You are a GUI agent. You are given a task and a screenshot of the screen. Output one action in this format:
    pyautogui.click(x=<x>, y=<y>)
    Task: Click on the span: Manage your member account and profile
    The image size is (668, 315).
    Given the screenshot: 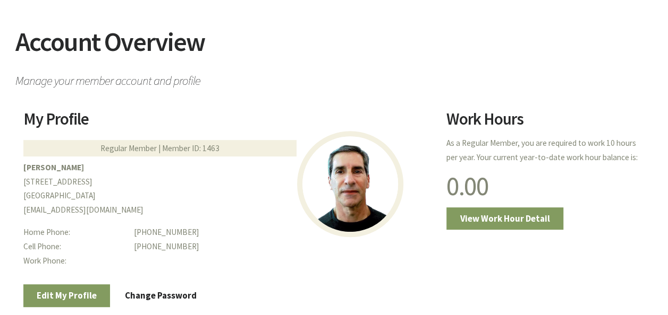 What is the action you would take?
    pyautogui.click(x=334, y=78)
    